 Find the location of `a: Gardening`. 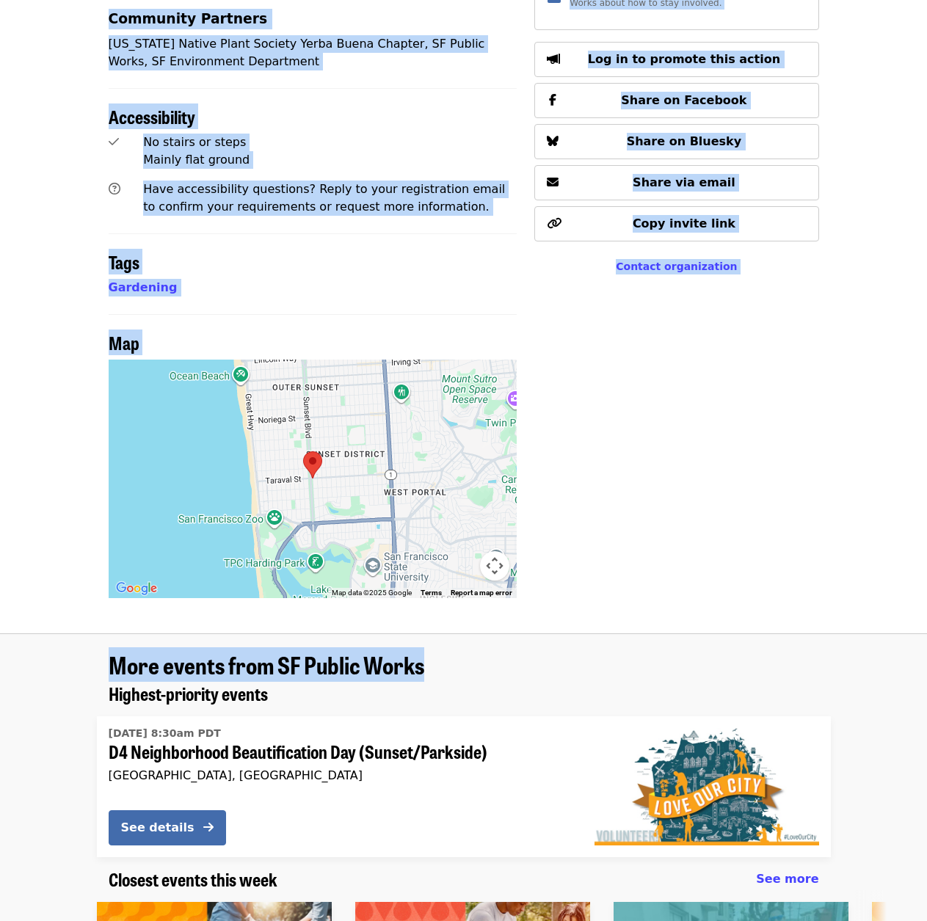

a: Gardening is located at coordinates (143, 287).